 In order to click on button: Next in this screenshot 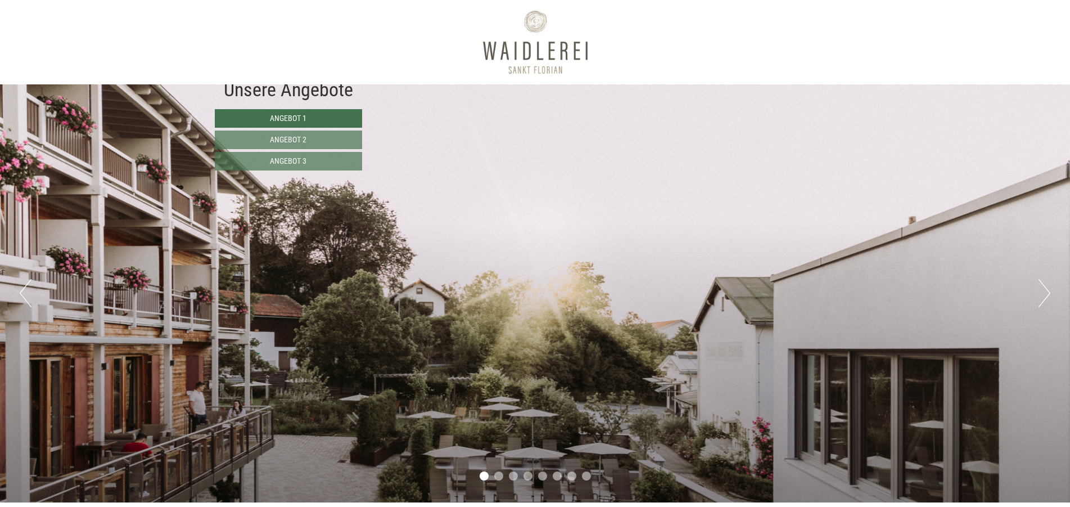, I will do `click(1044, 293)`.